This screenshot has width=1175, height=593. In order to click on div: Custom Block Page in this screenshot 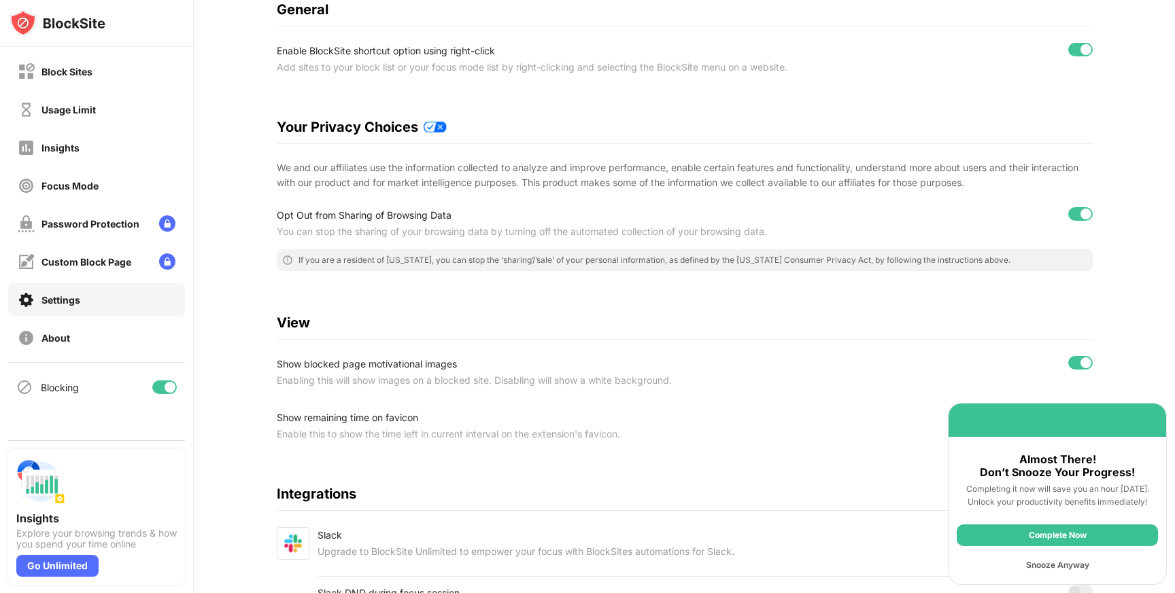, I will do `click(86, 262)`.